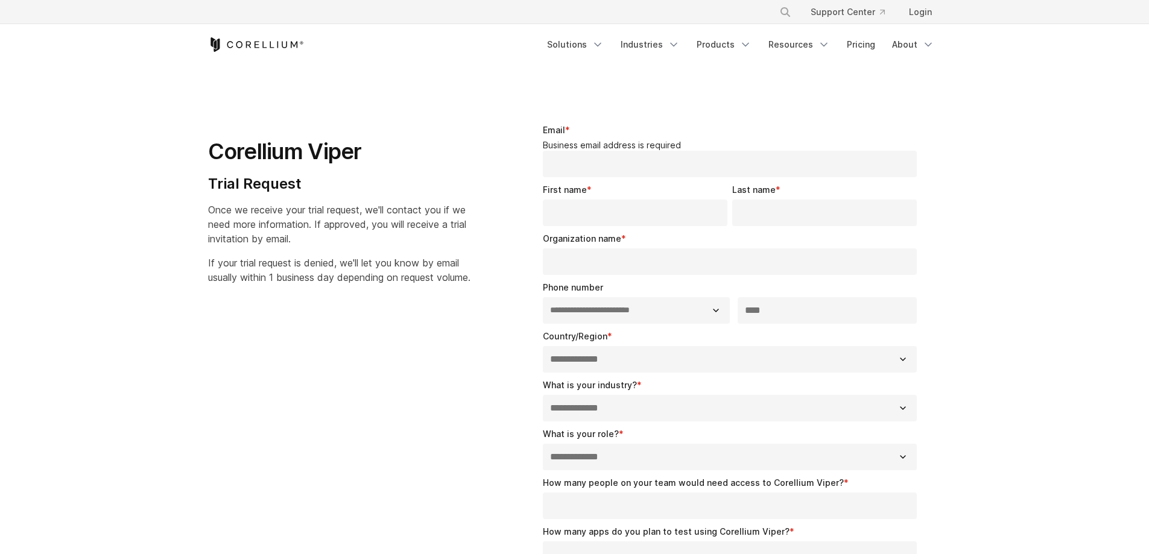 This screenshot has height=554, width=1149. What do you see at coordinates (337, 224) in the screenshot?
I see `span: Once we receive your trial request, we'll contact you if we need more information. If approved, y...` at bounding box center [337, 224].